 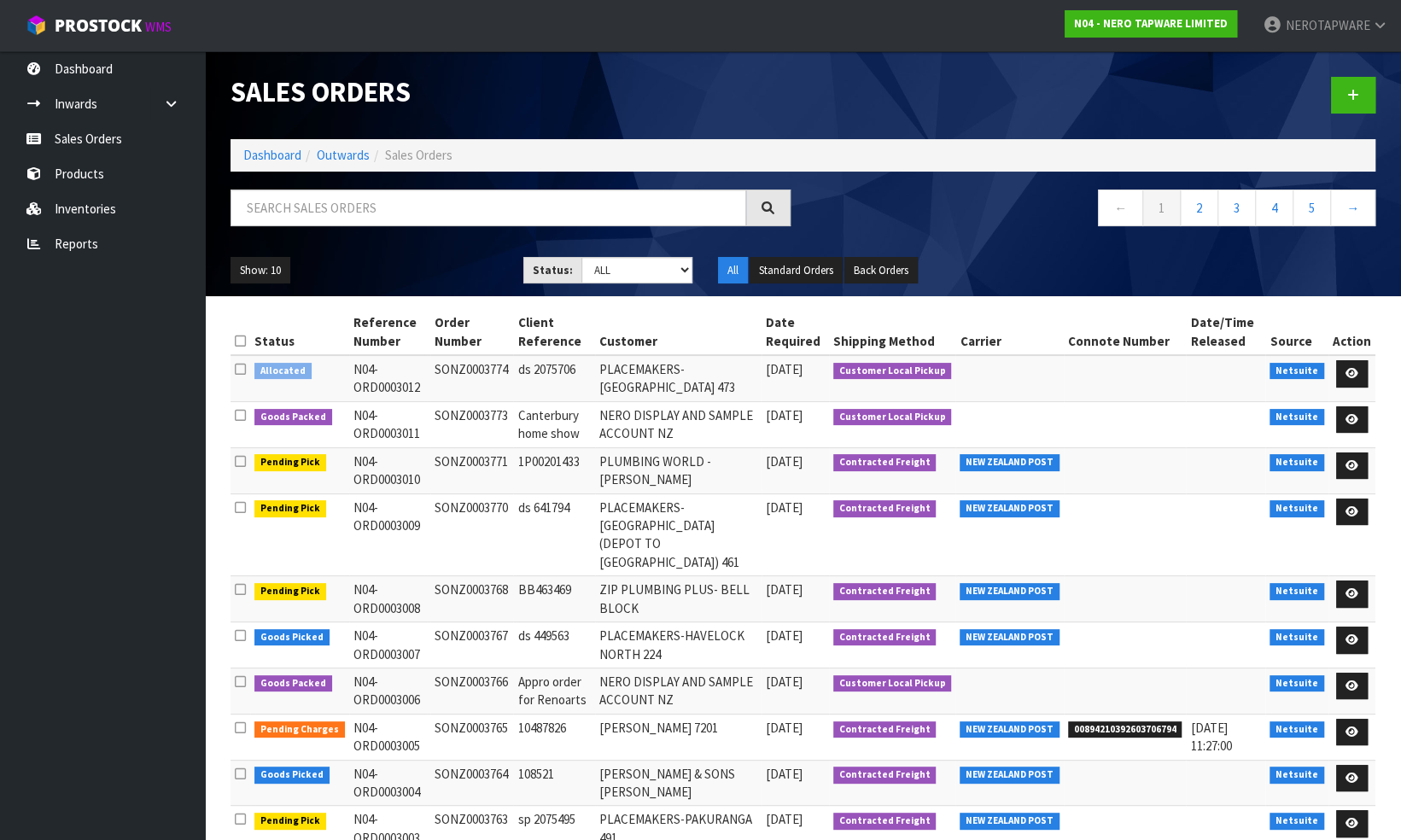 What do you see at coordinates (390, 378) in the screenshot?
I see `td: N04-ORD0003012` at bounding box center [390, 378].